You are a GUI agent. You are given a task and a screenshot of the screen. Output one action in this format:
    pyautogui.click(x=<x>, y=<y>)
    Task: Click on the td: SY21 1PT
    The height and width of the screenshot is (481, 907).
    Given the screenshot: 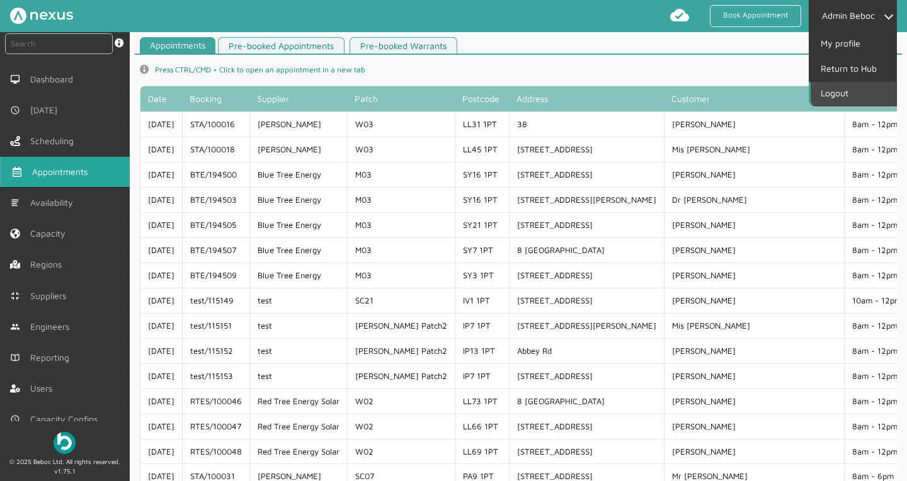 What is the action you would take?
    pyautogui.click(x=482, y=225)
    